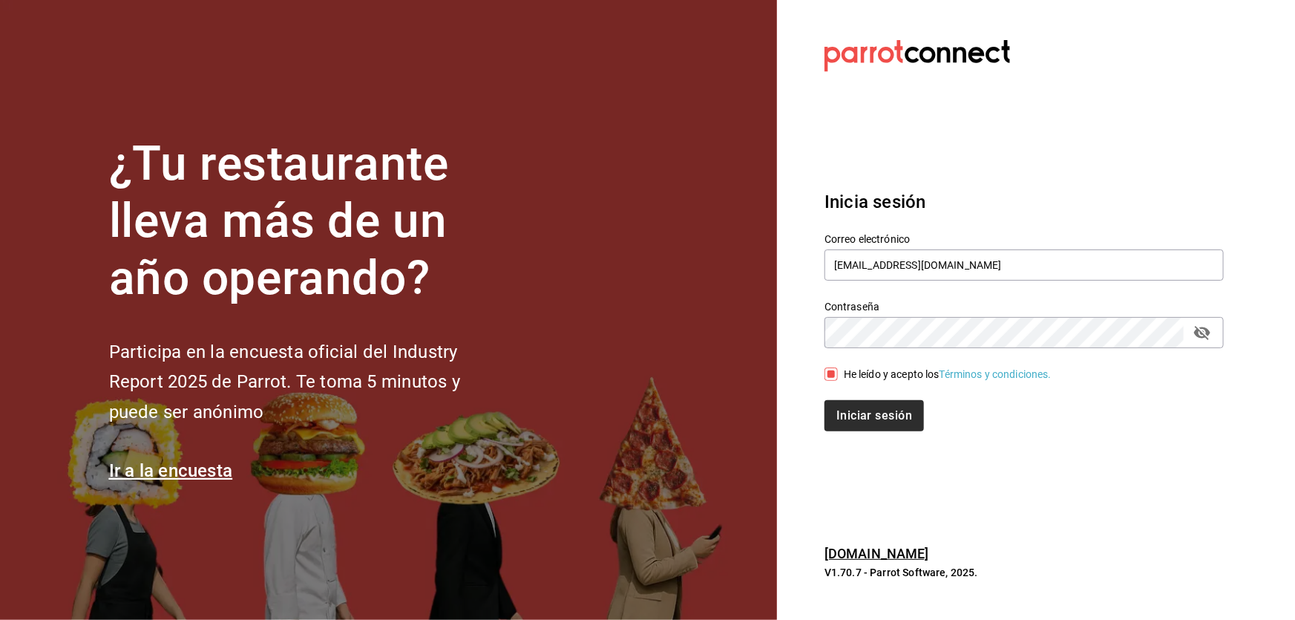 This screenshot has width=1295, height=620. What do you see at coordinates (874, 416) in the screenshot?
I see `button: Iniciar sesión` at bounding box center [874, 416].